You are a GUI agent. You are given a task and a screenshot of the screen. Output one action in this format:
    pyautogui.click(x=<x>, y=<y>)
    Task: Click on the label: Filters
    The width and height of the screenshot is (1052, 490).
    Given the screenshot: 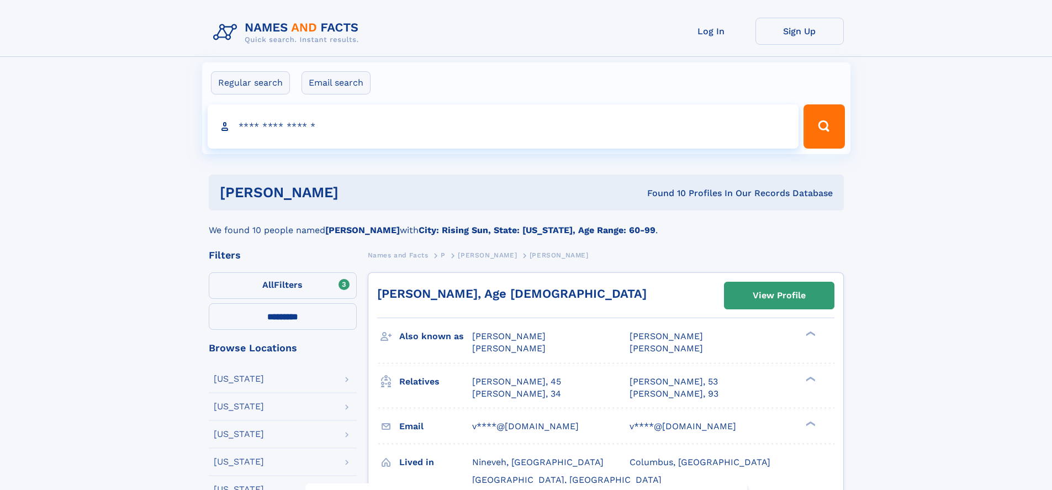 What is the action you would take?
    pyautogui.click(x=283, y=286)
    